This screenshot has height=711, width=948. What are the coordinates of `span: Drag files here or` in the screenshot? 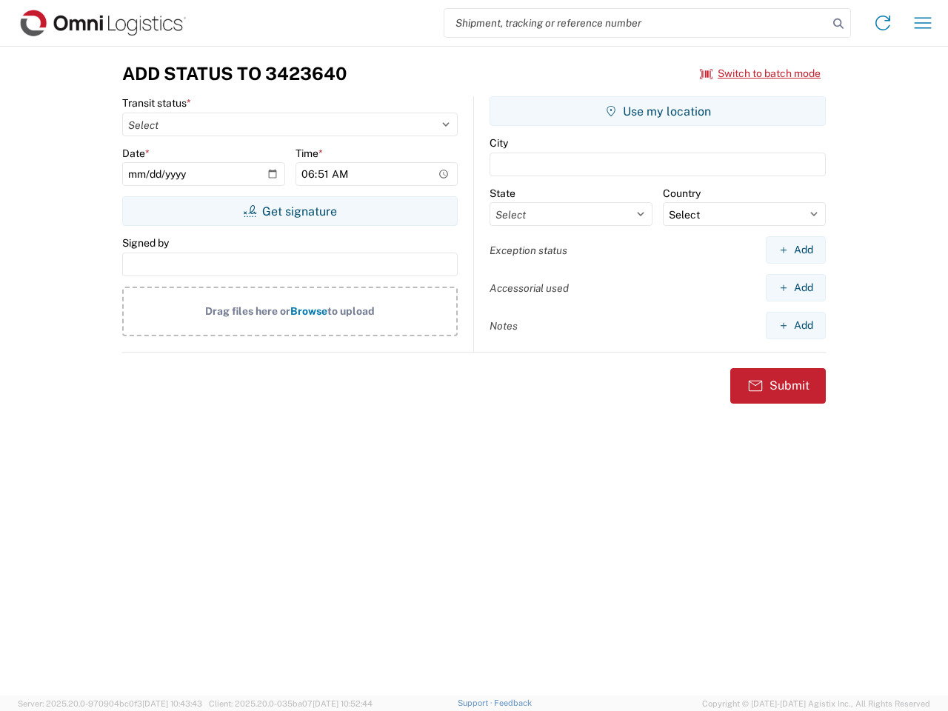 It's located at (247, 311).